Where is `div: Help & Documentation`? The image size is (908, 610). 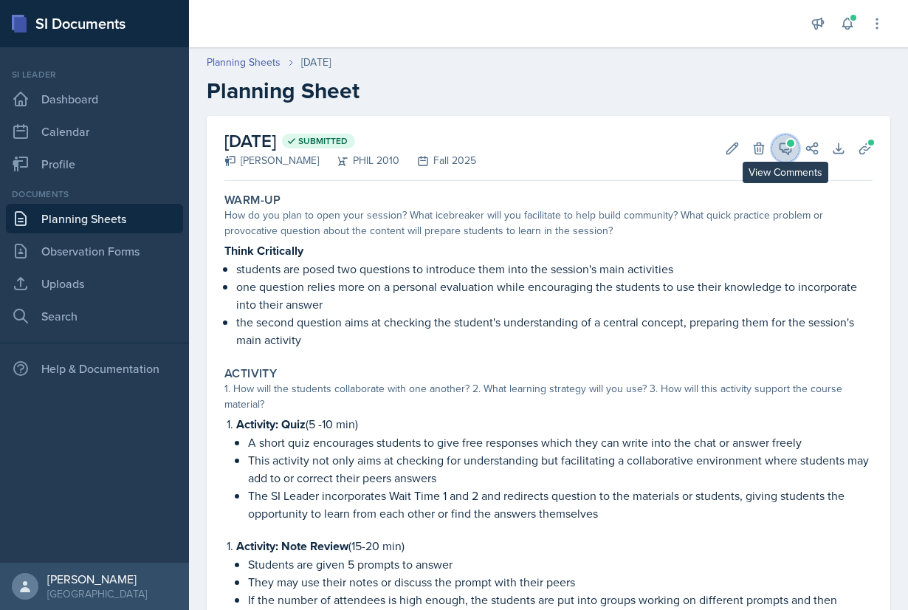
div: Help & Documentation is located at coordinates (95, 368).